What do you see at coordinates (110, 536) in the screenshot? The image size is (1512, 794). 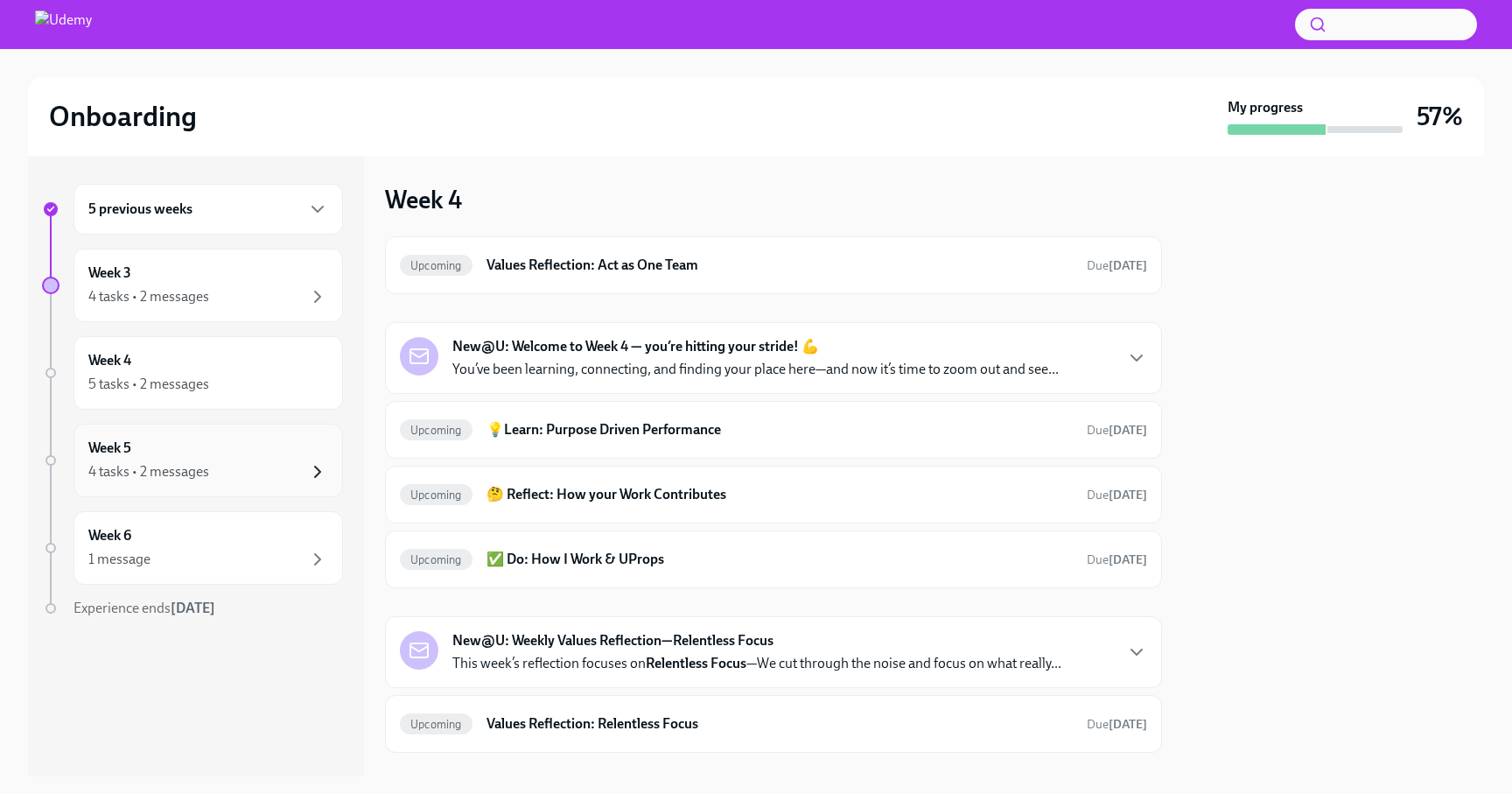 I see `h6: Week 6` at bounding box center [110, 536].